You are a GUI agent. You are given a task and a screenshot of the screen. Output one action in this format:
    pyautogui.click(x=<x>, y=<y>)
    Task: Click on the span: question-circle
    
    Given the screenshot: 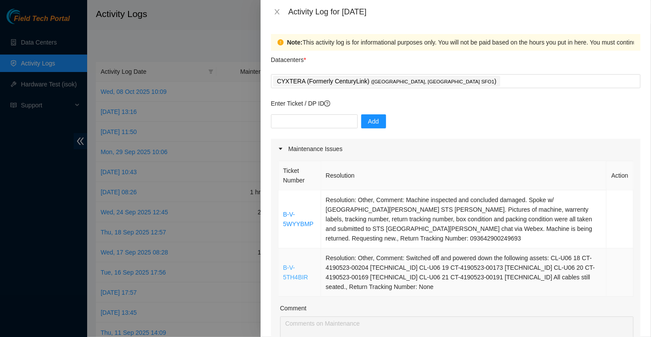 What is the action you would take?
    pyautogui.click(x=327, y=103)
    